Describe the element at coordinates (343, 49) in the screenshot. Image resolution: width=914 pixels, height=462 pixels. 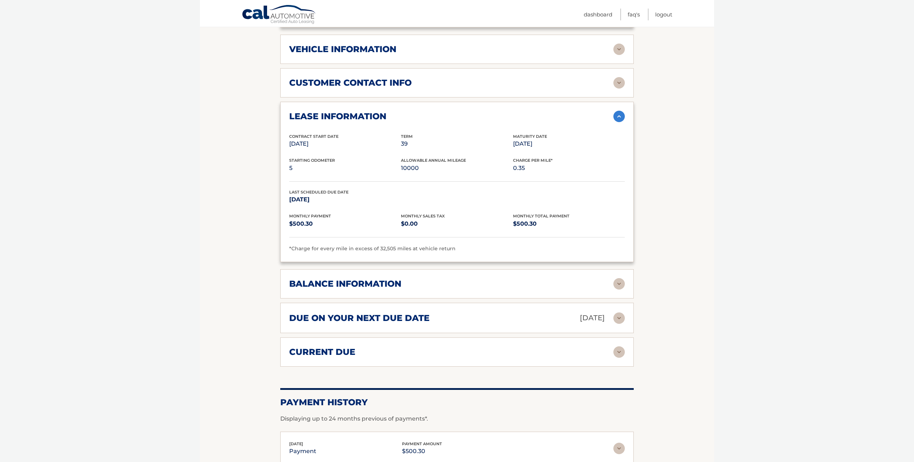
I see `h2: vehicle information` at that location.